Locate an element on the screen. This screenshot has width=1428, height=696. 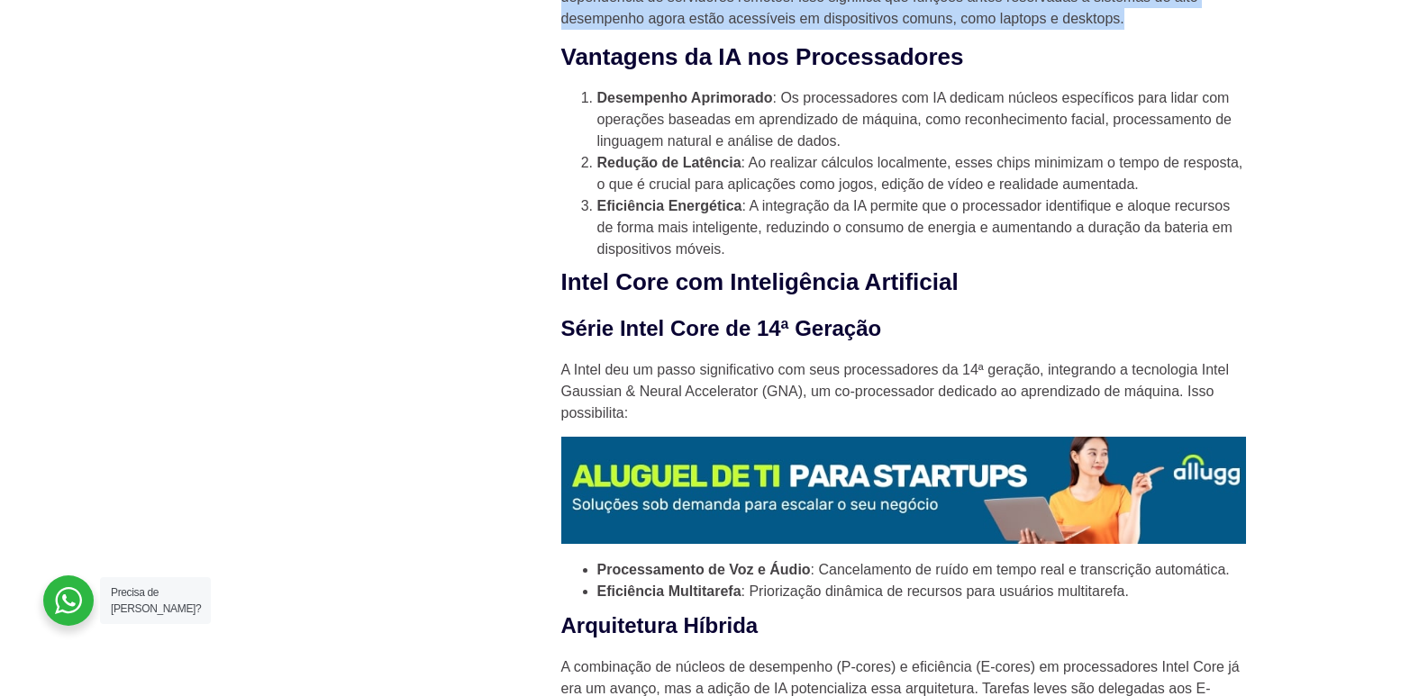
li: : Os processadores com IA dedicam núcleos específicos para lidar com operações baseadas em aprend... is located at coordinates (922, 120).